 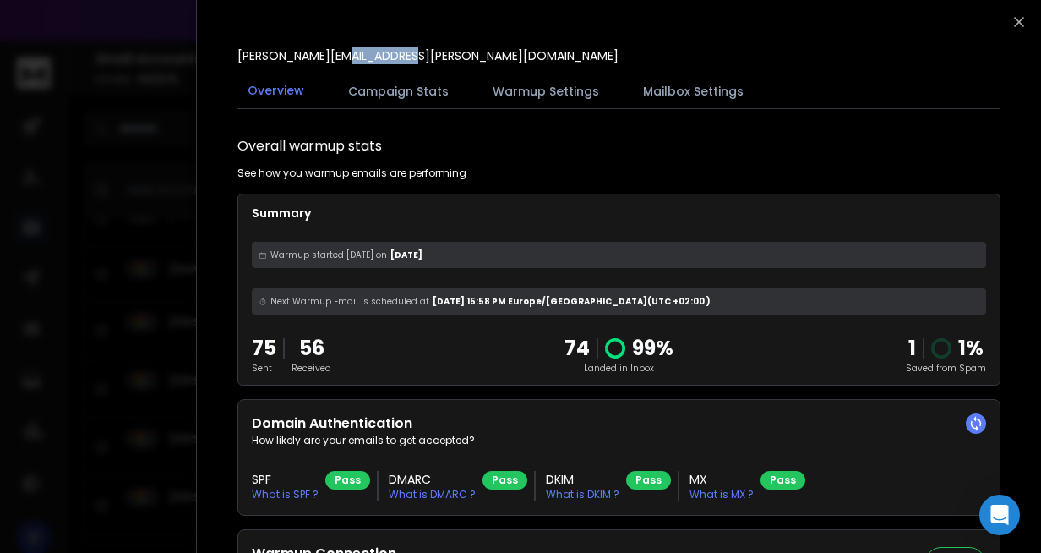 What do you see at coordinates (619, 213) in the screenshot?
I see `p: Summary` at bounding box center [619, 213].